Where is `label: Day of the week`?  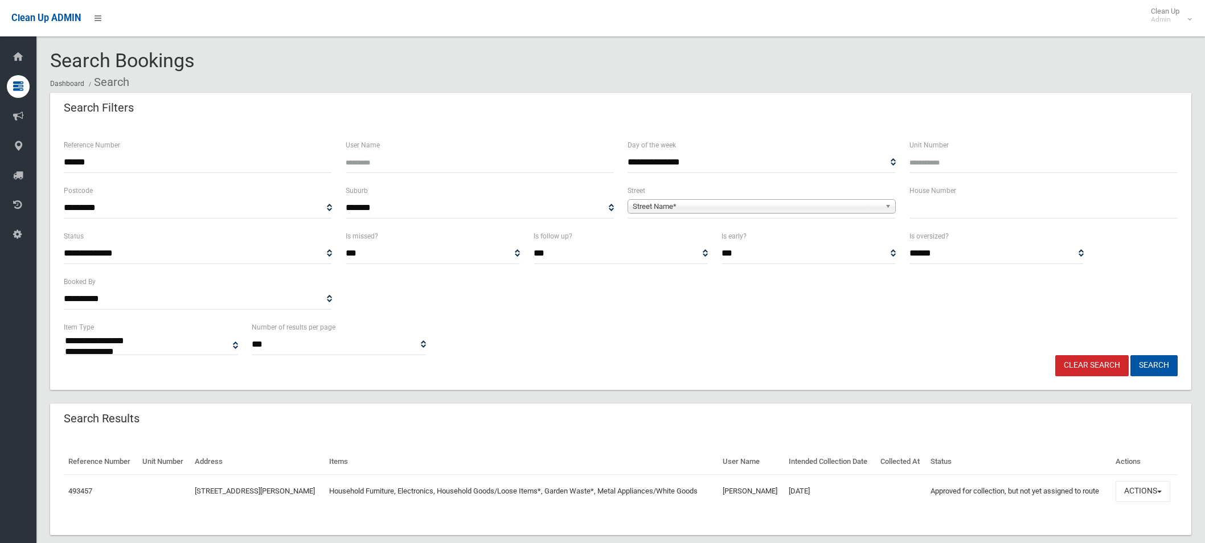
label: Day of the week is located at coordinates (651, 145).